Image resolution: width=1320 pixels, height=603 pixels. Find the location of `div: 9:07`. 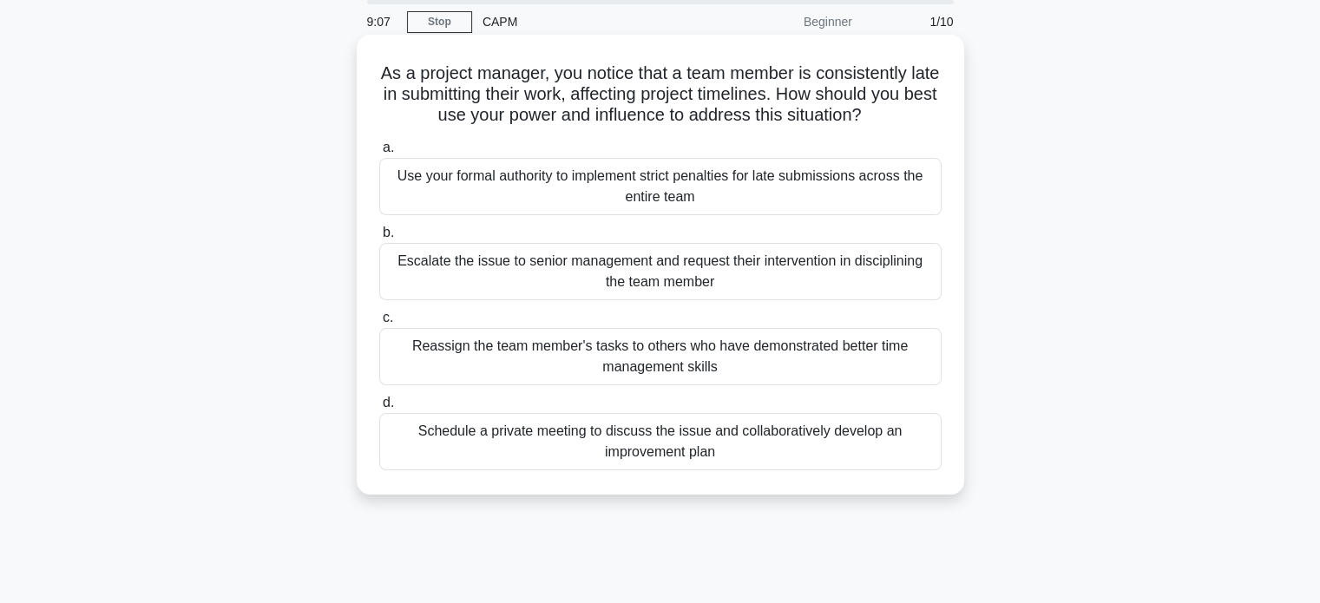

div: 9:07 is located at coordinates (382, 22).